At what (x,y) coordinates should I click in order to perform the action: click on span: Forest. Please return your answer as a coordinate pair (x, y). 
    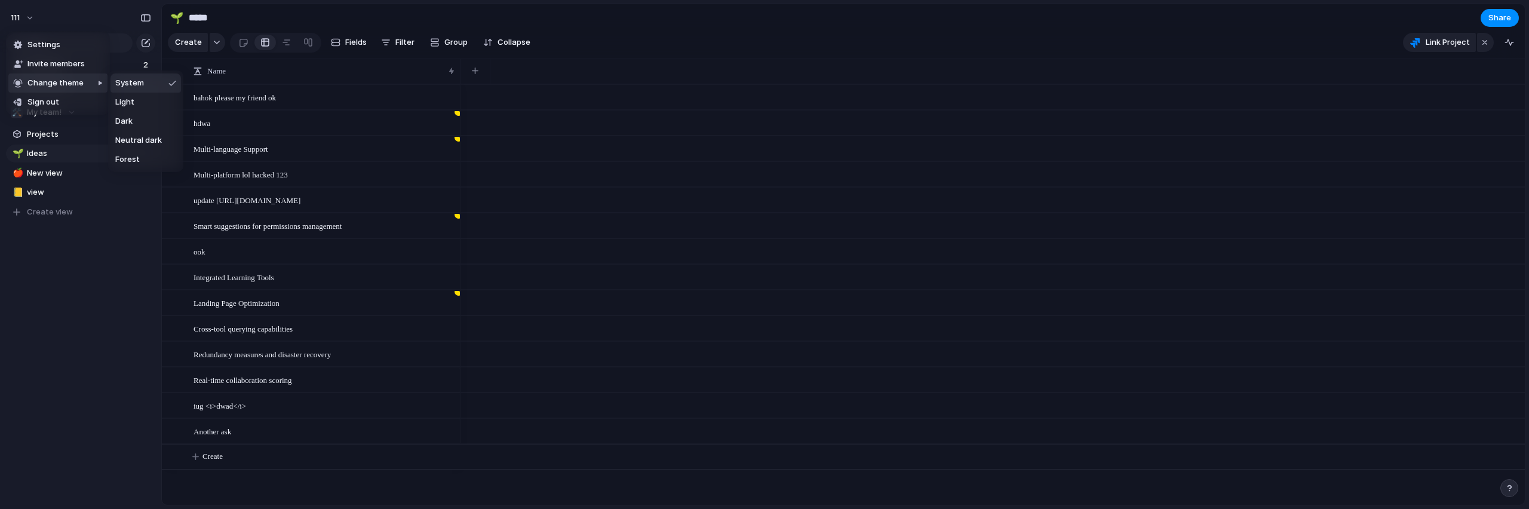
    Looking at the image, I should click on (127, 159).